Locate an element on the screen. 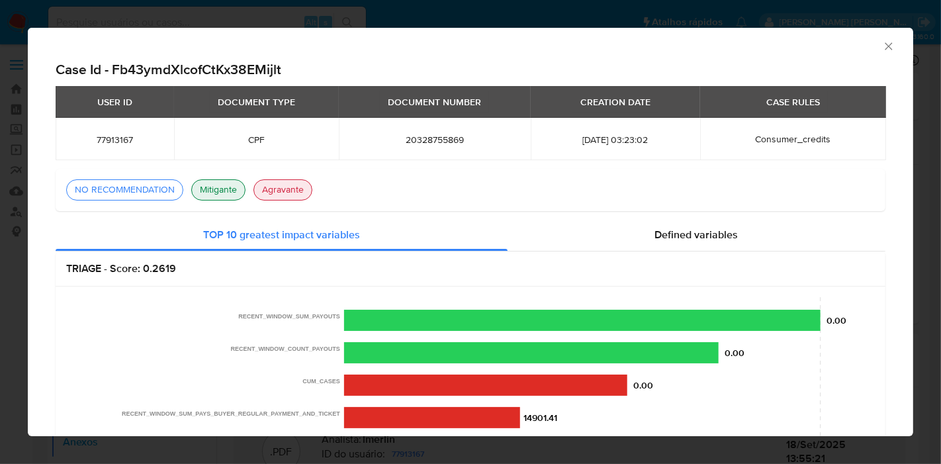 The image size is (941, 464). div: Force graphs is located at coordinates (470, 235).